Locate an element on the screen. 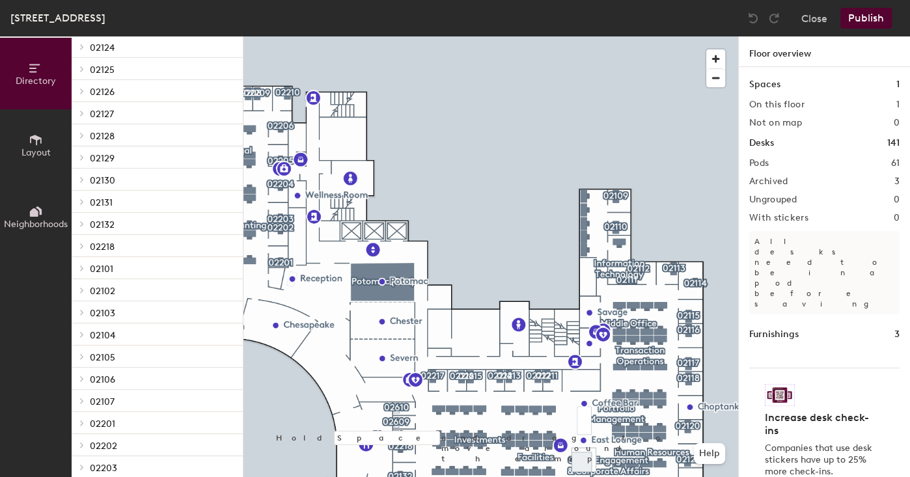 The height and width of the screenshot is (477, 910). span: 02203 is located at coordinates (104, 468).